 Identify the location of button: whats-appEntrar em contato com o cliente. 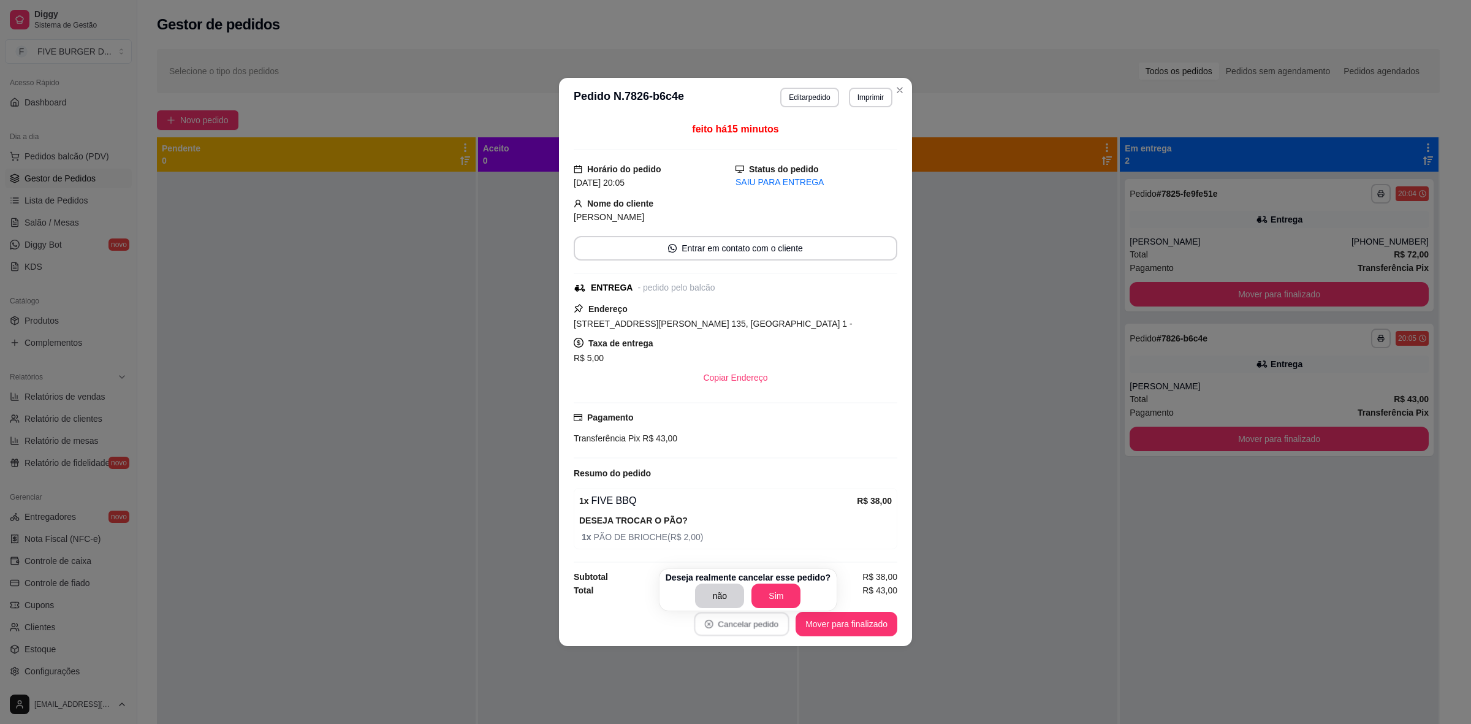
(736, 248).